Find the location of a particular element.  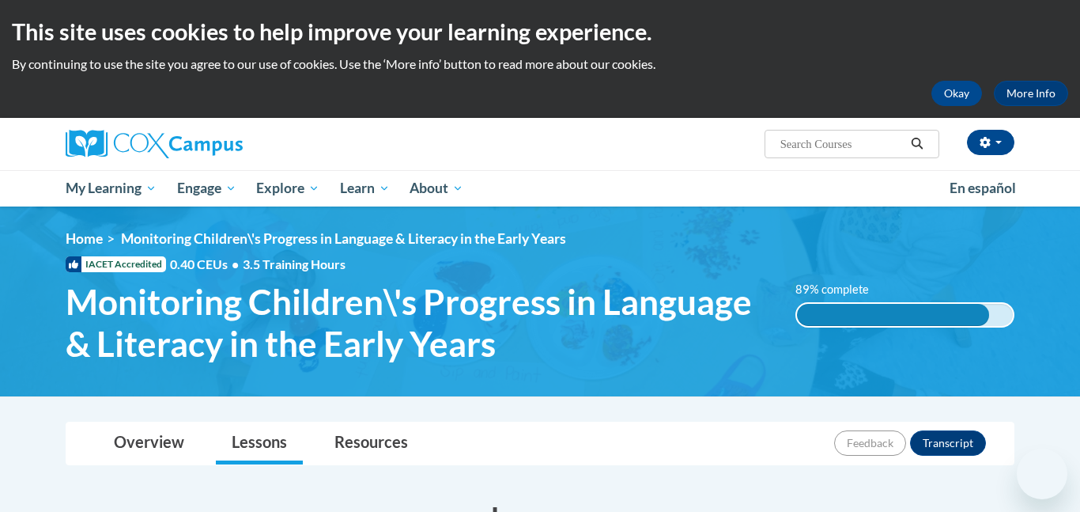

a: Explore is located at coordinates (288, 188).